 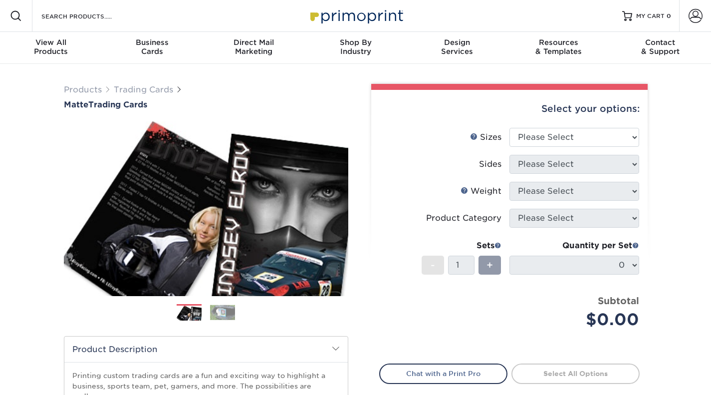 What do you see at coordinates (575, 373) in the screenshot?
I see `a: Select All Options` at bounding box center [575, 373].